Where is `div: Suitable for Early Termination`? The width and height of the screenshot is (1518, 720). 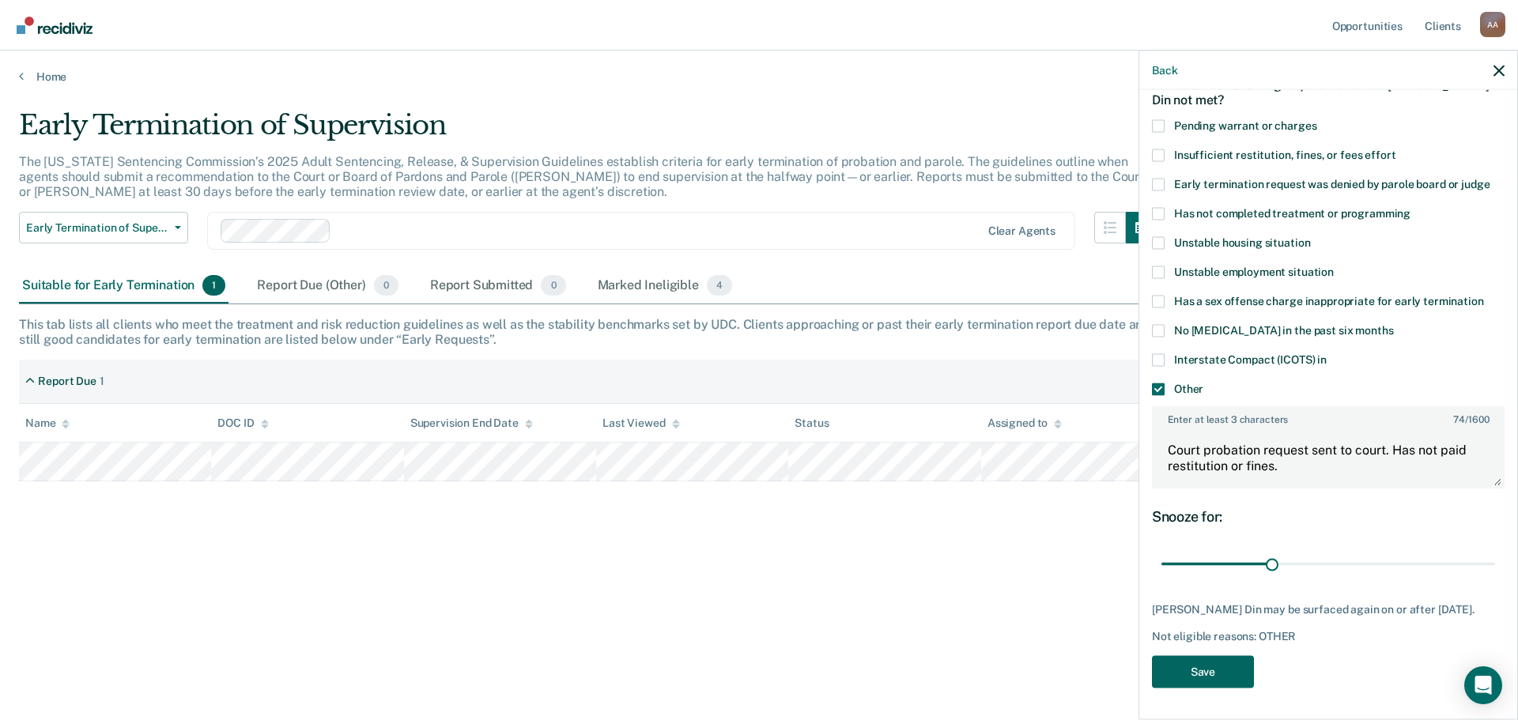
div: Suitable for Early Termination is located at coordinates (123, 286).